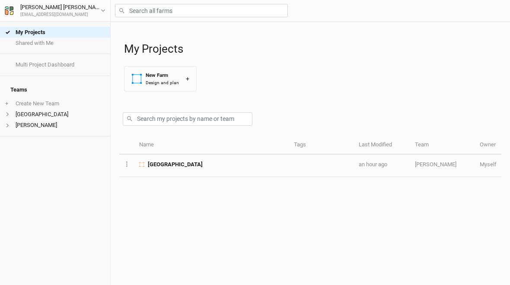 The image size is (510, 285). What do you see at coordinates (373, 164) in the screenshot?
I see `span: Sep 8, 2025 7:20 AM` at bounding box center [373, 164].